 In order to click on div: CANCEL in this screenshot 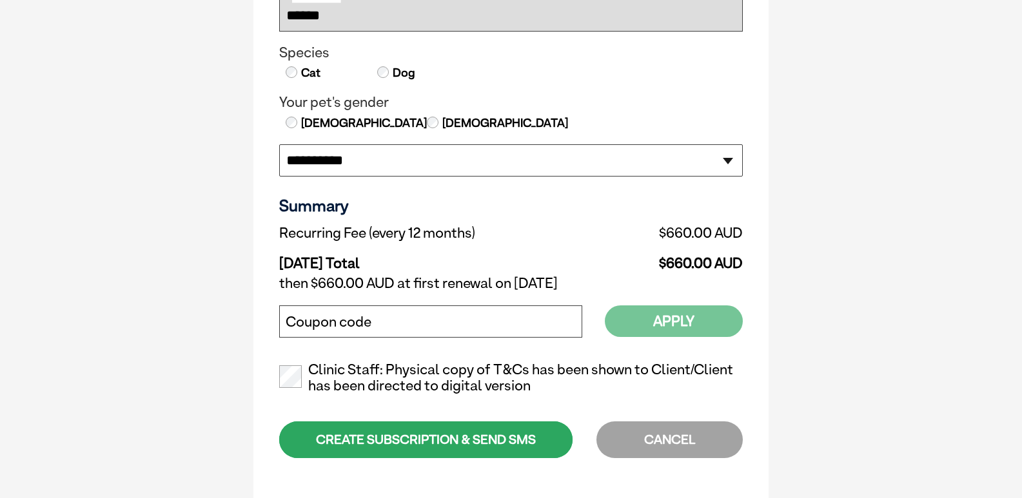, I will do `click(669, 440)`.